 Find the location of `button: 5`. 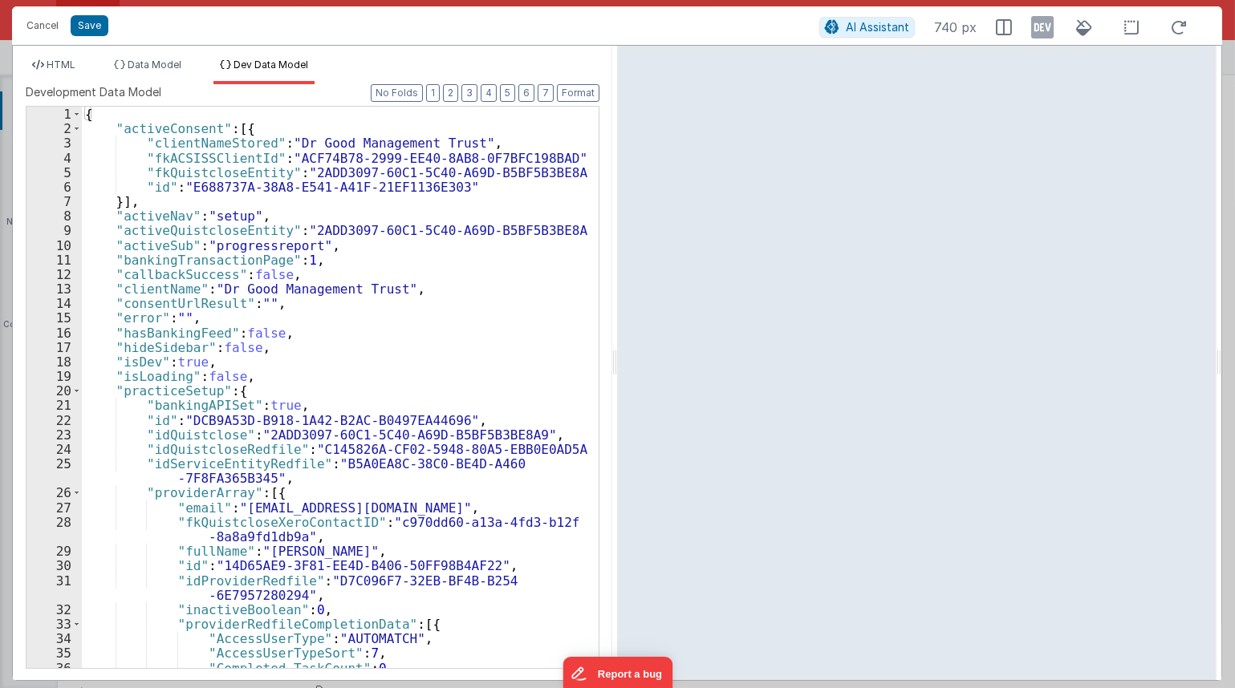

button: 5 is located at coordinates (507, 93).